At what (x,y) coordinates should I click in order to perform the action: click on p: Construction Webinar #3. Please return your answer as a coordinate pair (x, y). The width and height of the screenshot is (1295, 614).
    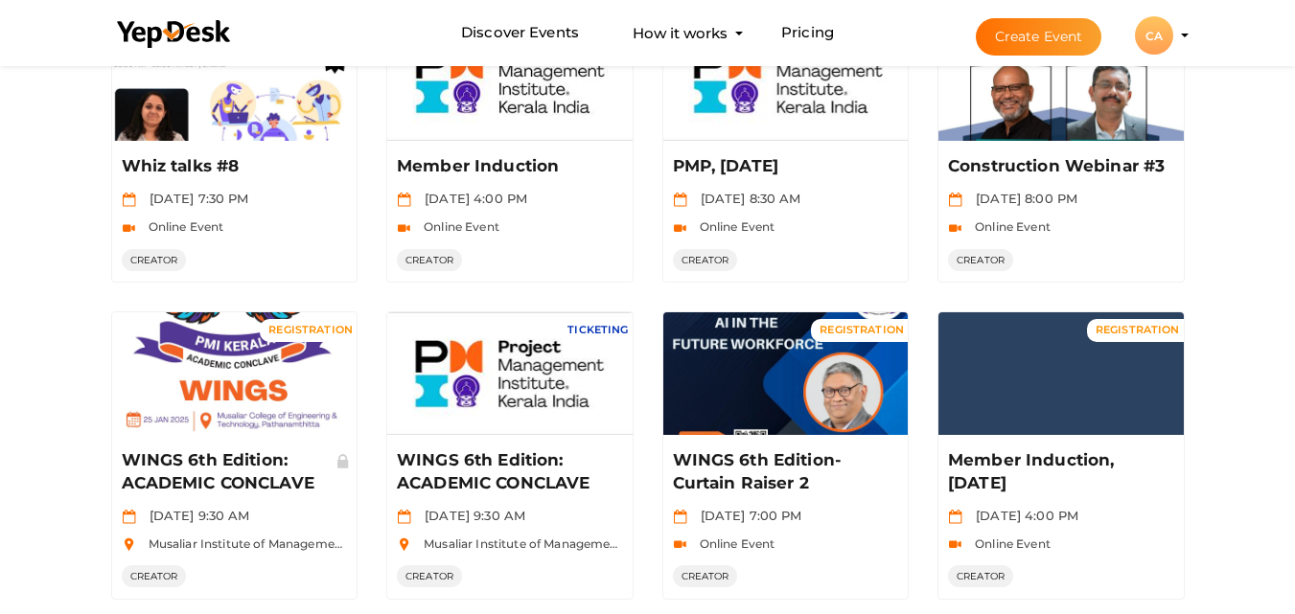
    Looking at the image, I should click on (1058, 167).